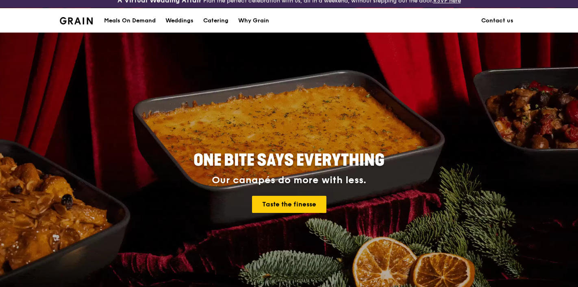  What do you see at coordinates (289, 204) in the screenshot?
I see `a: Taste the finesse` at bounding box center [289, 204].